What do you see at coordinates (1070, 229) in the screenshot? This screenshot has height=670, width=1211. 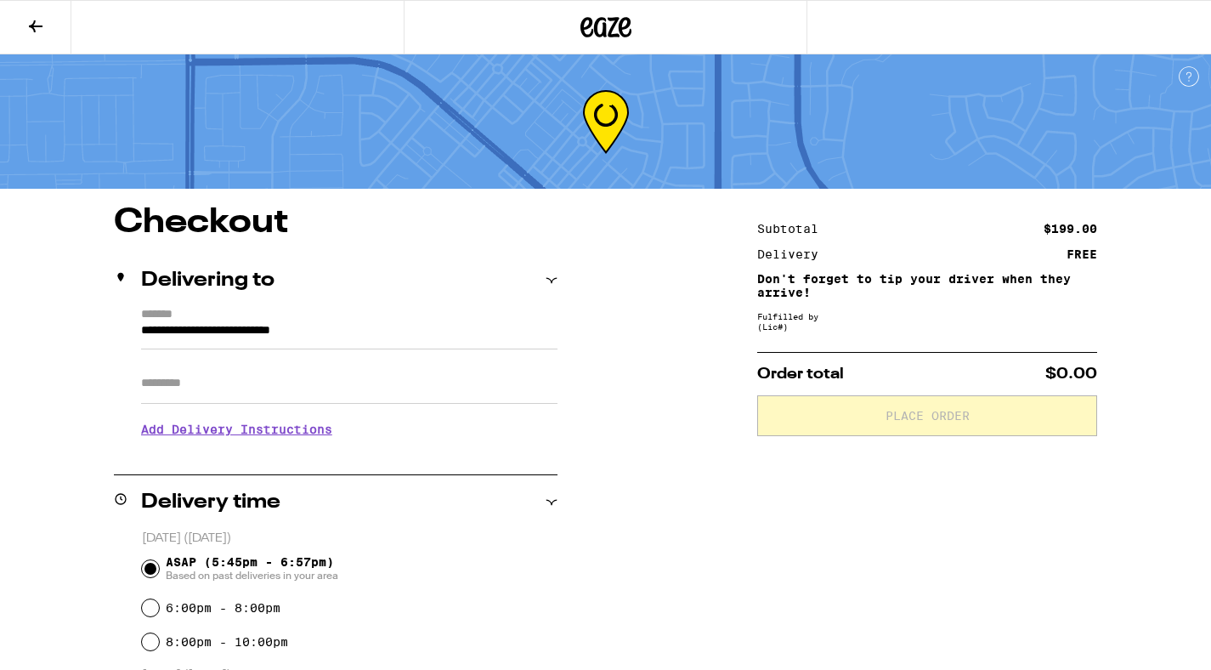 I see `div: $199.00` at bounding box center [1070, 229].